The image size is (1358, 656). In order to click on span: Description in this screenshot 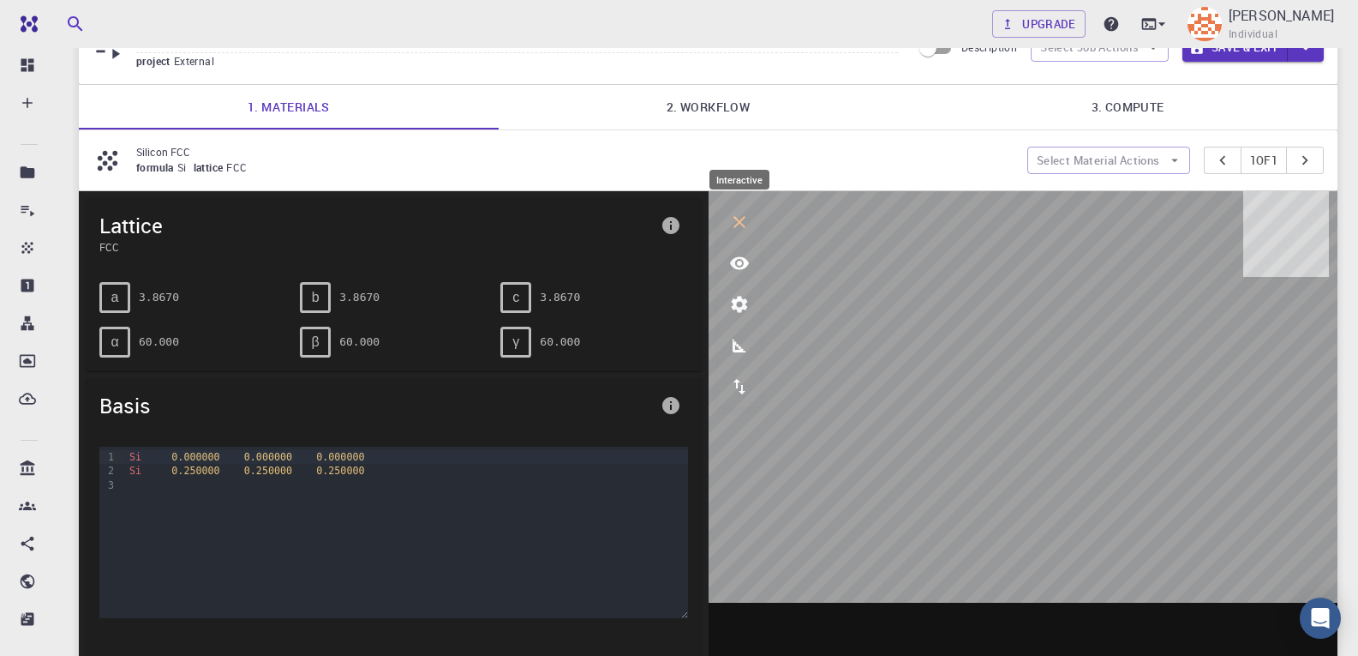, I will do `click(989, 47)`.